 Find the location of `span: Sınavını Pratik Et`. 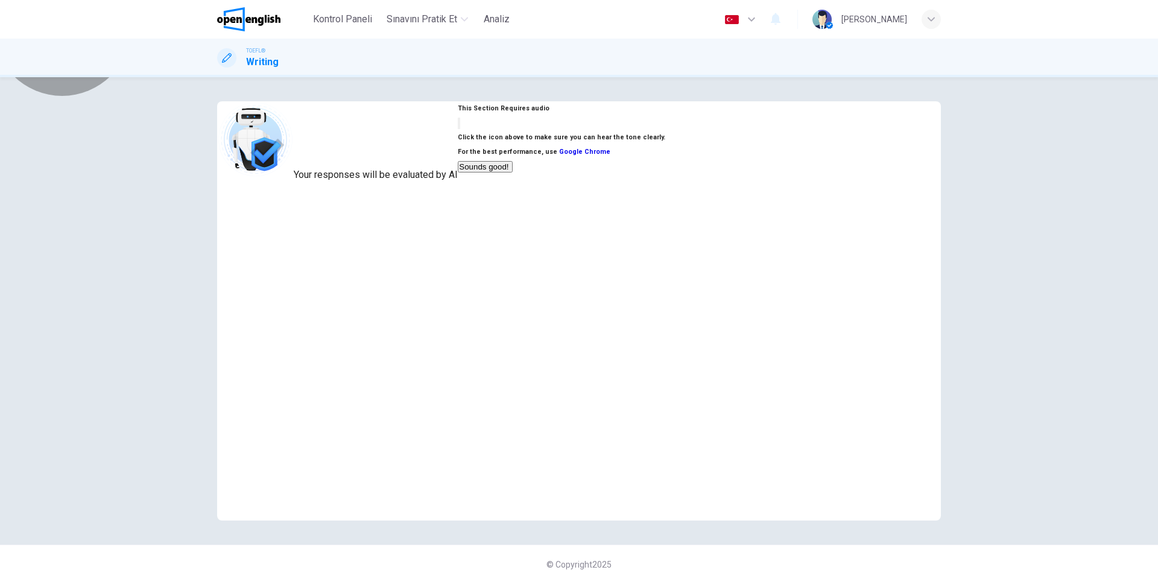

span: Sınavını Pratik Et is located at coordinates (422, 19).